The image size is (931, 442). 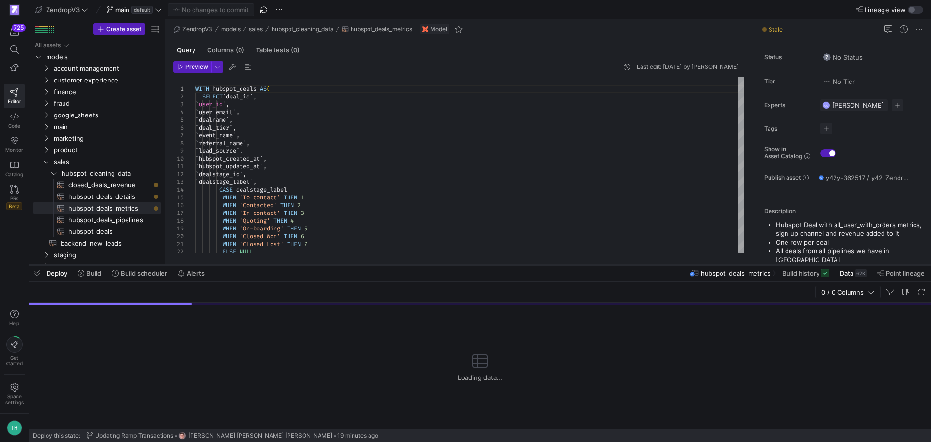 I want to click on span: Get started, so click(x=14, y=360).